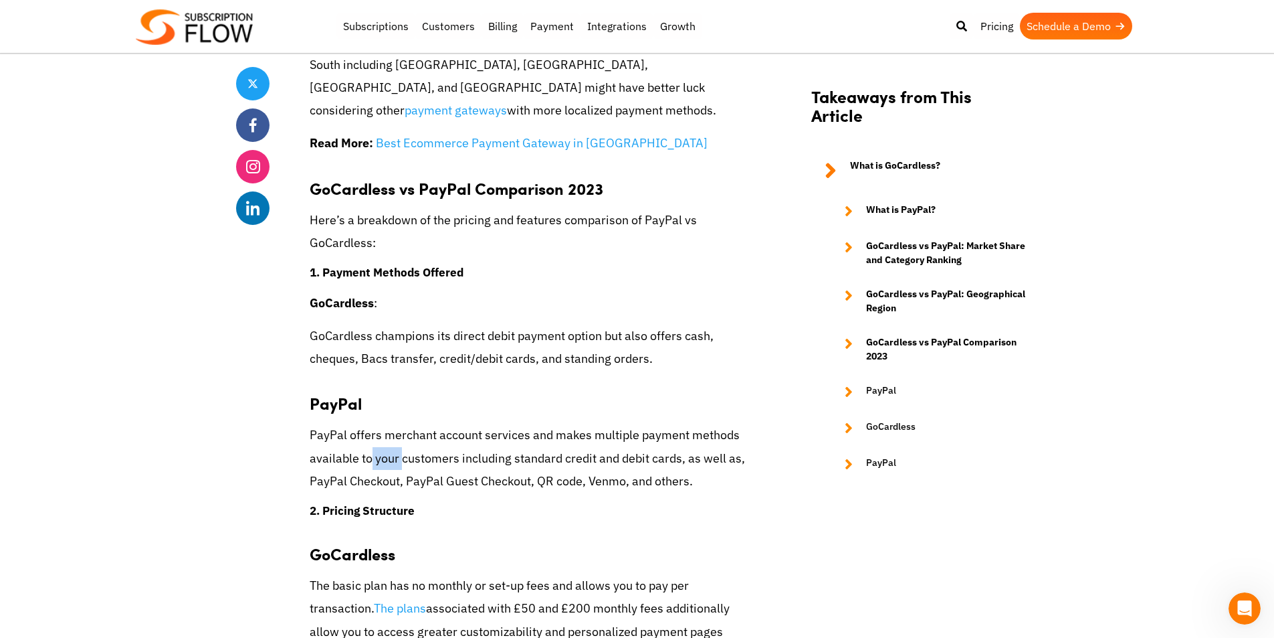 This screenshot has height=638, width=1274. Describe the element at coordinates (531, 547) in the screenshot. I see `h3: GoCardless` at that location.